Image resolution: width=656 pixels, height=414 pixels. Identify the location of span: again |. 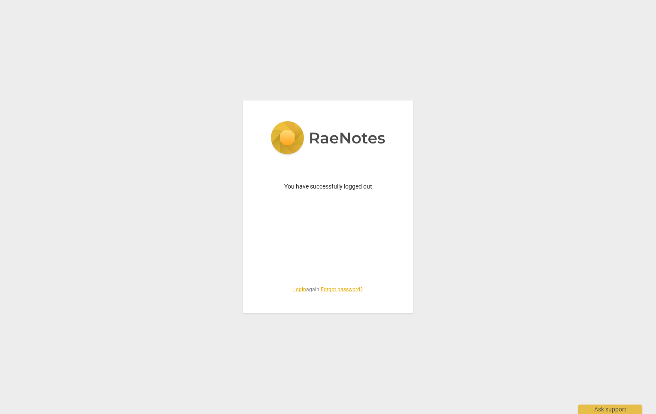
(328, 290).